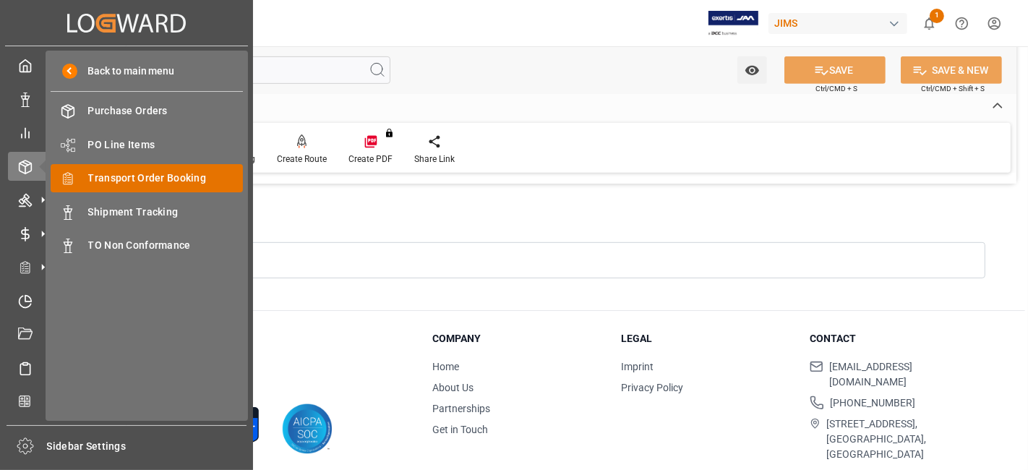 This screenshot has height=470, width=1028. What do you see at coordinates (953, 88) in the screenshot?
I see `span: Ctrl/CMD + Shift + S` at bounding box center [953, 88].